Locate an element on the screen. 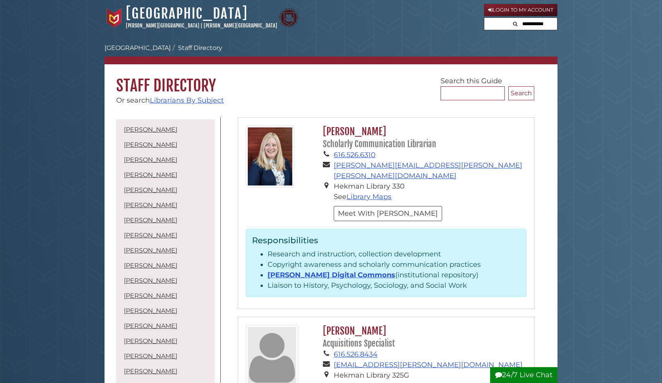  a: 616.526.8434 is located at coordinates (355, 354).